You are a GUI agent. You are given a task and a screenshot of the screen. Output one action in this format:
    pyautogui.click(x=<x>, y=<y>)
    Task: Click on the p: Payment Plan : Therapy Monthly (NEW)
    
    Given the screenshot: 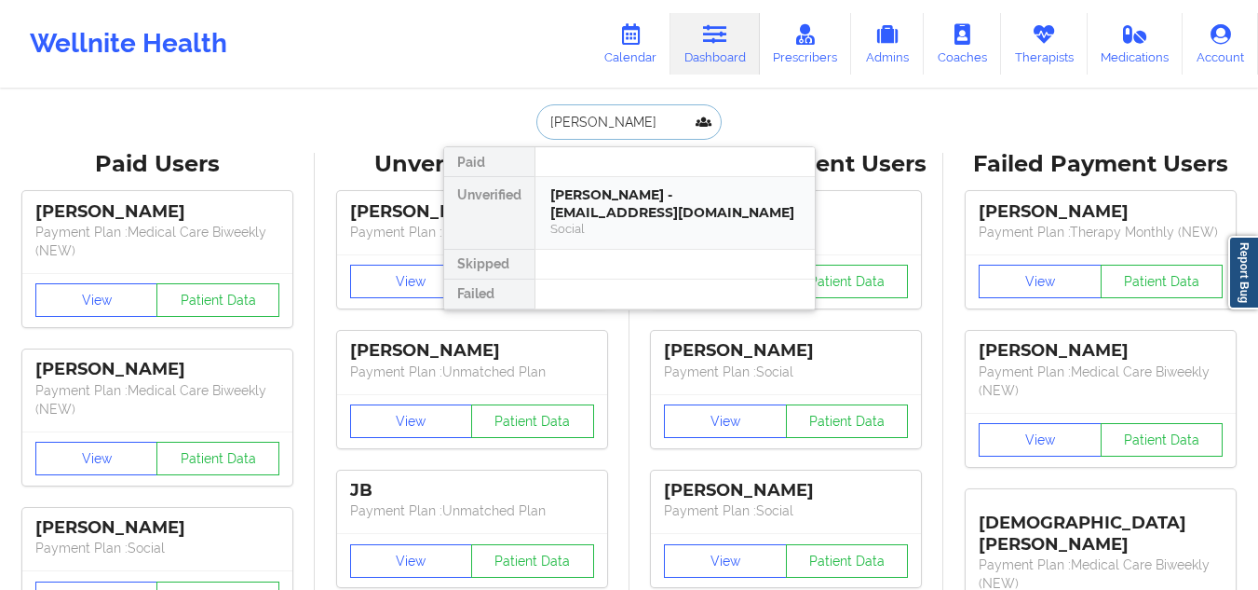 What is the action you would take?
    pyautogui.click(x=1101, y=232)
    